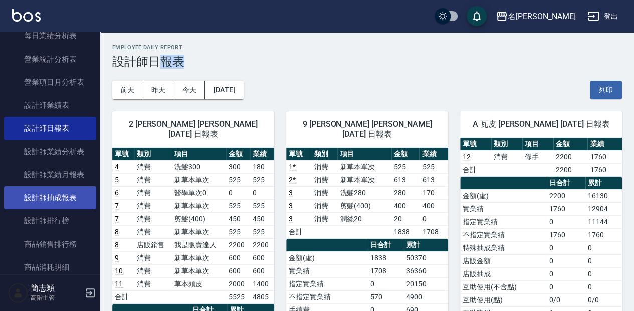  Describe the element at coordinates (426, 258) in the screenshot. I see `td: 50370` at that location.